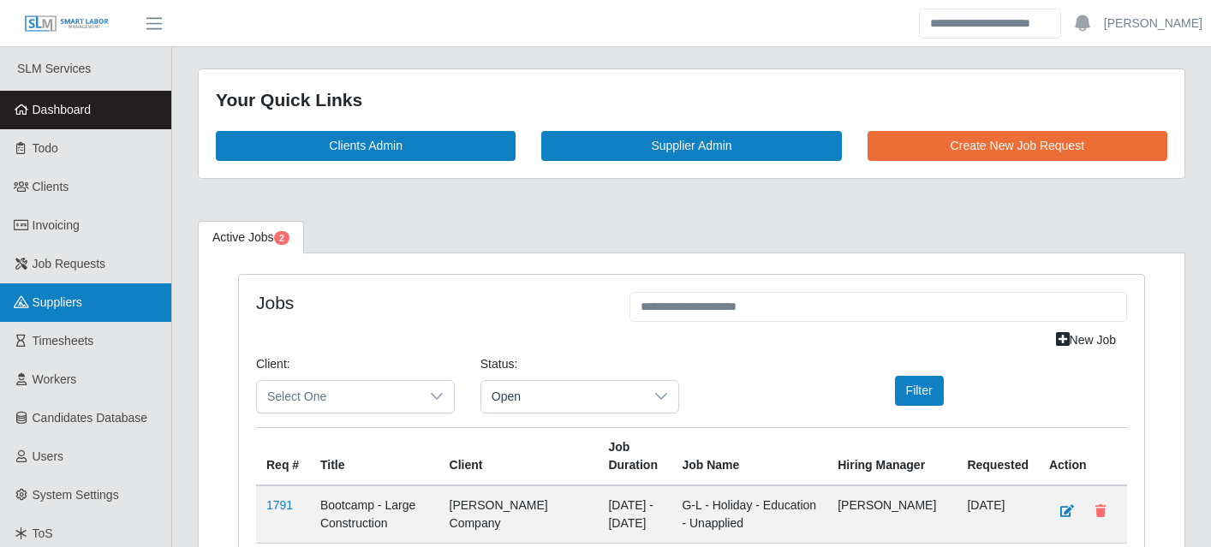 This screenshot has width=1211, height=547. I want to click on td: G-L - Holiday - Education - Unapplied, so click(749, 515).